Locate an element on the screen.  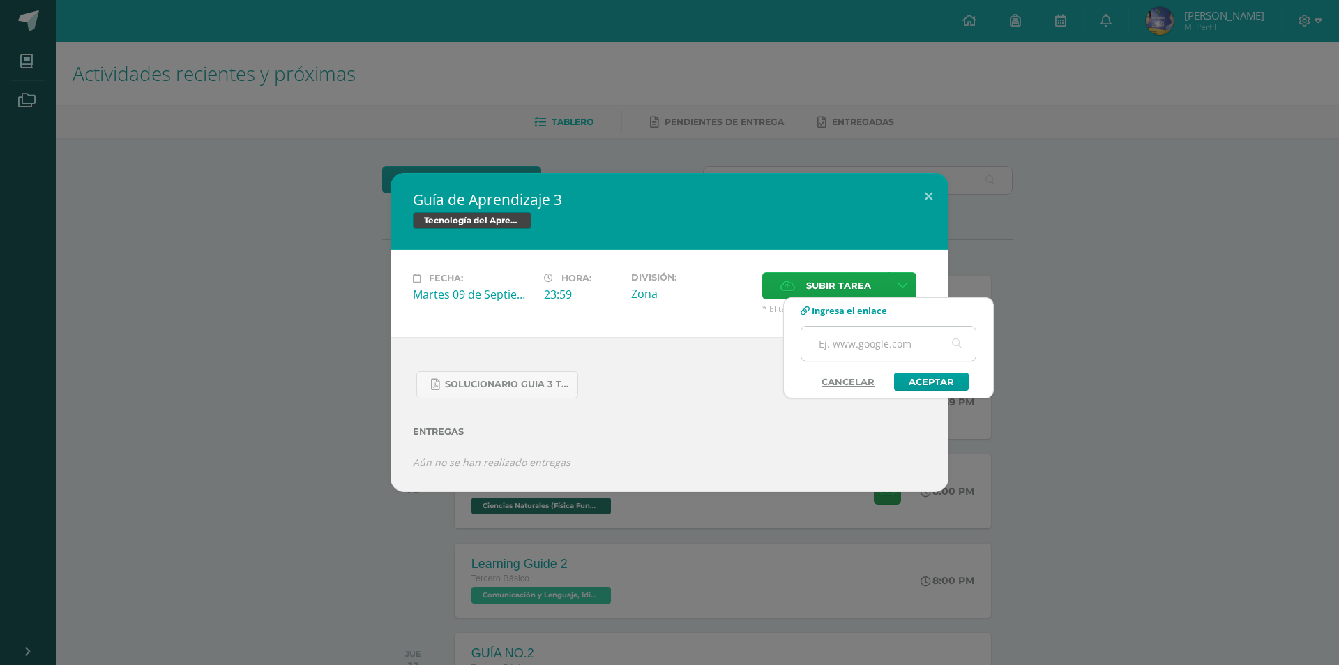
span: SOLUCIONARIO GUIA 3 TKINTER PYTHON III BASICO PROBLEMAS INTERMEDIOS.pdf is located at coordinates (508, 384).